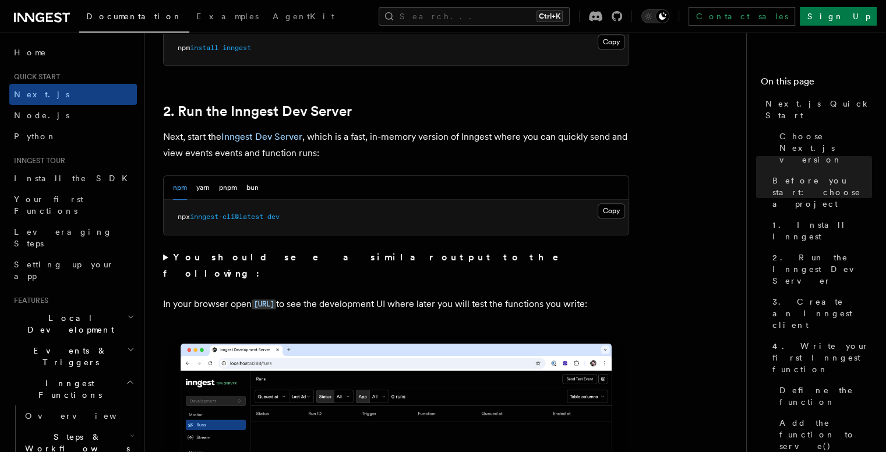 This screenshot has height=452, width=886. I want to click on button: pnpm, so click(228, 188).